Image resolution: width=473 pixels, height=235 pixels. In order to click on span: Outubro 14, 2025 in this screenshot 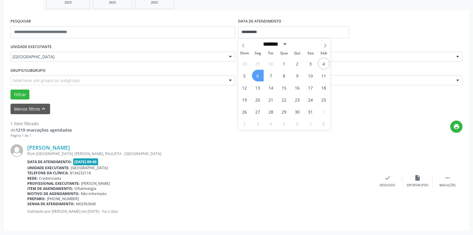, I will do `click(271, 87)`.